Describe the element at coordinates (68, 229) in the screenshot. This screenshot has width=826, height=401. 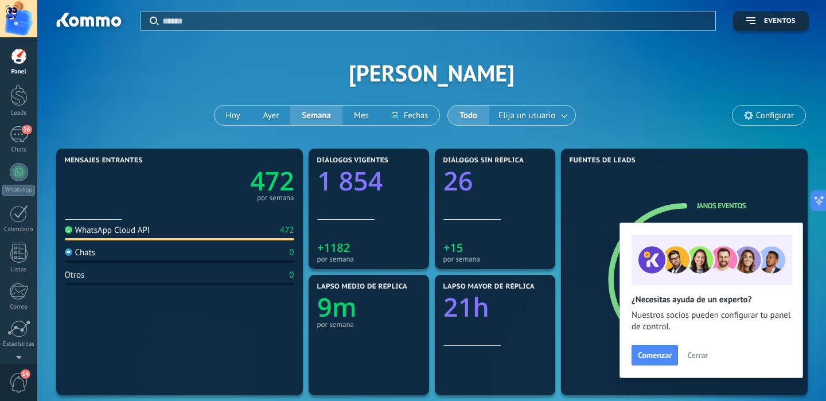
I see `img: WhatsApp Cloud API` at that location.